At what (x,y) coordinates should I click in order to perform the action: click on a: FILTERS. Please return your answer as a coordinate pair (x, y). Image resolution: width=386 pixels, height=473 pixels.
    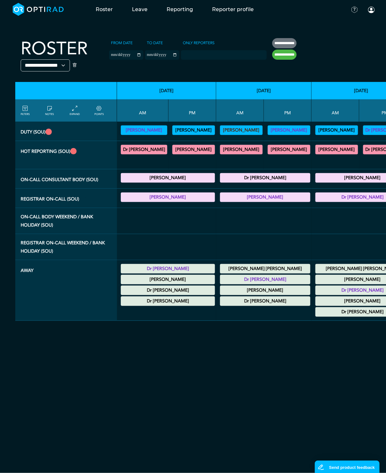
    Looking at the image, I should click on (25, 111).